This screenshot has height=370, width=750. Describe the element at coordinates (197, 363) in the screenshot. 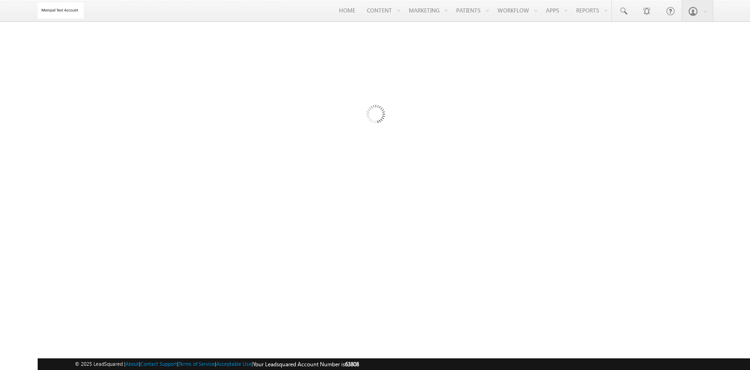

I see `a: Terms of Service` at that location.